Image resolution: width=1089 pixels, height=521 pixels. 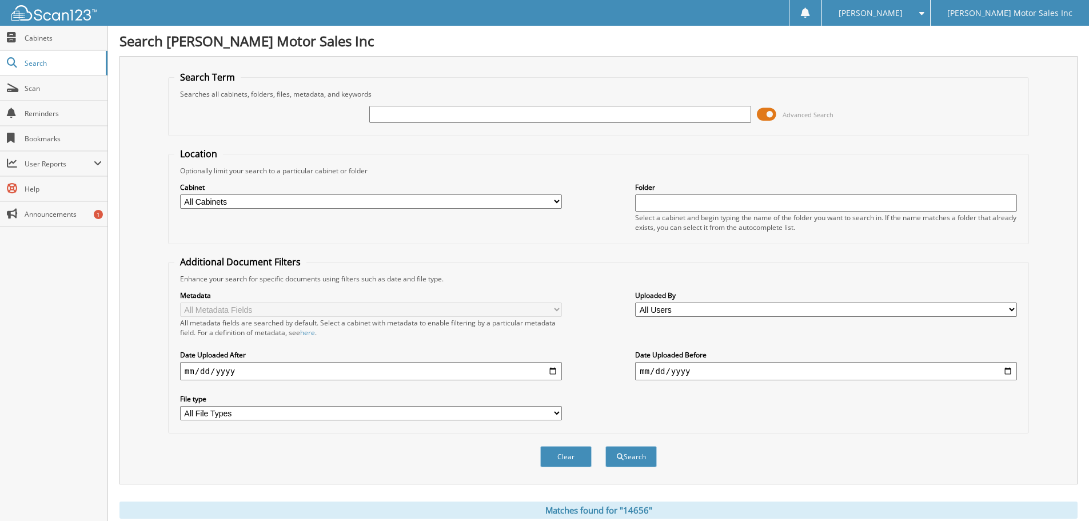 What do you see at coordinates (599, 94) in the screenshot?
I see `div: Searches all cabinets, folders, files, metadata, and keywords` at bounding box center [599, 94].